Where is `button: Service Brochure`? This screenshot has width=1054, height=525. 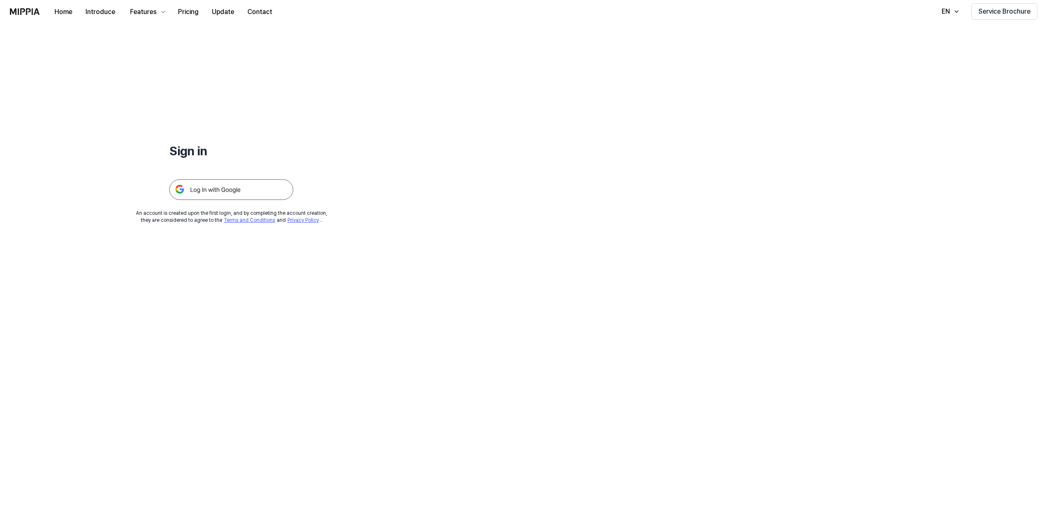 button: Service Brochure is located at coordinates (1005, 12).